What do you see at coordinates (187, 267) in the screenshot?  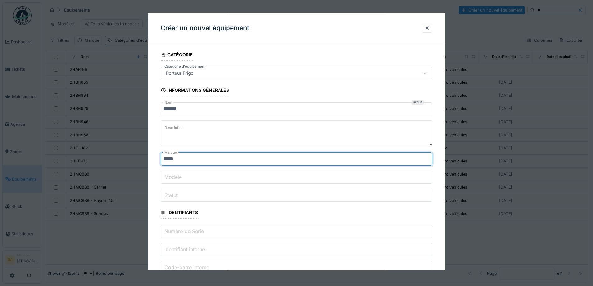 I see `label: Code-barre interne` at bounding box center [187, 267].